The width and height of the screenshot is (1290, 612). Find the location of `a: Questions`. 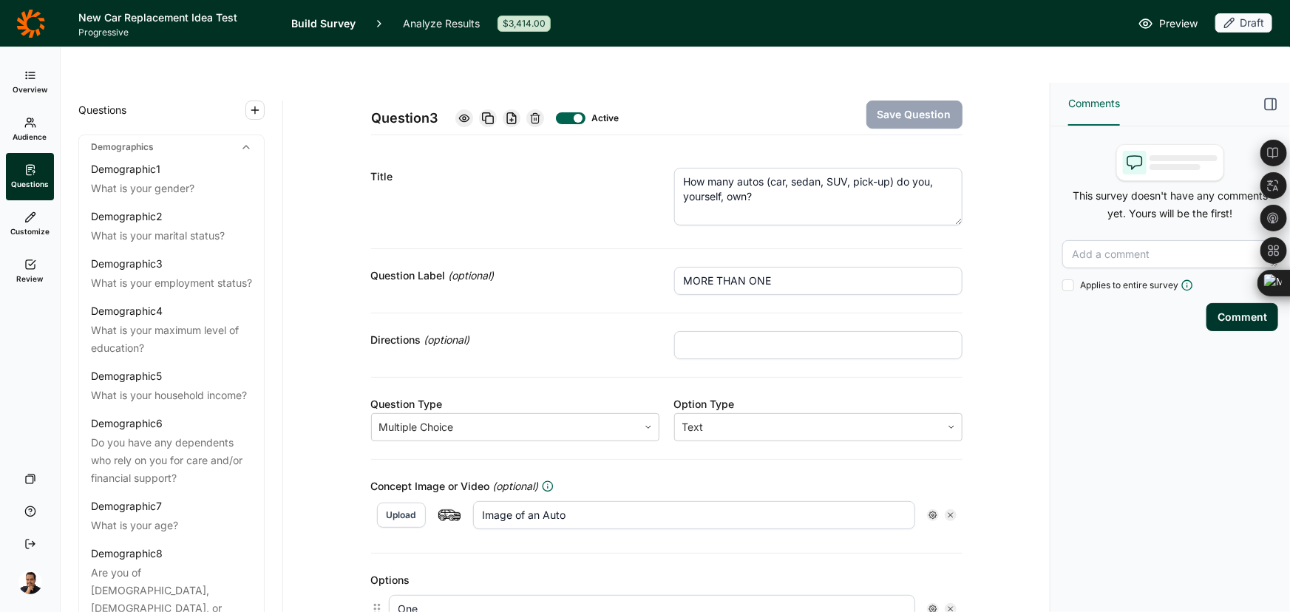

a: Questions is located at coordinates (30, 177).